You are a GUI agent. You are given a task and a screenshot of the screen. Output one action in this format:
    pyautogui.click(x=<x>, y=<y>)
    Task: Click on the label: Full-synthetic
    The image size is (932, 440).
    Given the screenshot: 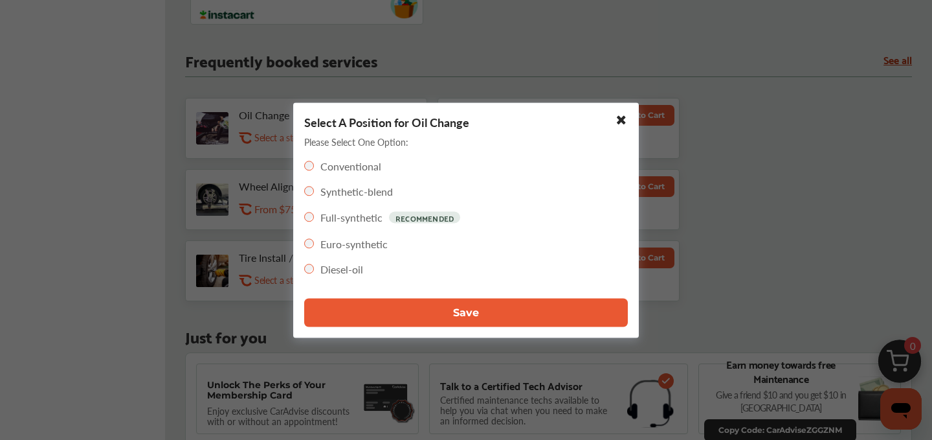 What is the action you would take?
    pyautogui.click(x=352, y=217)
    